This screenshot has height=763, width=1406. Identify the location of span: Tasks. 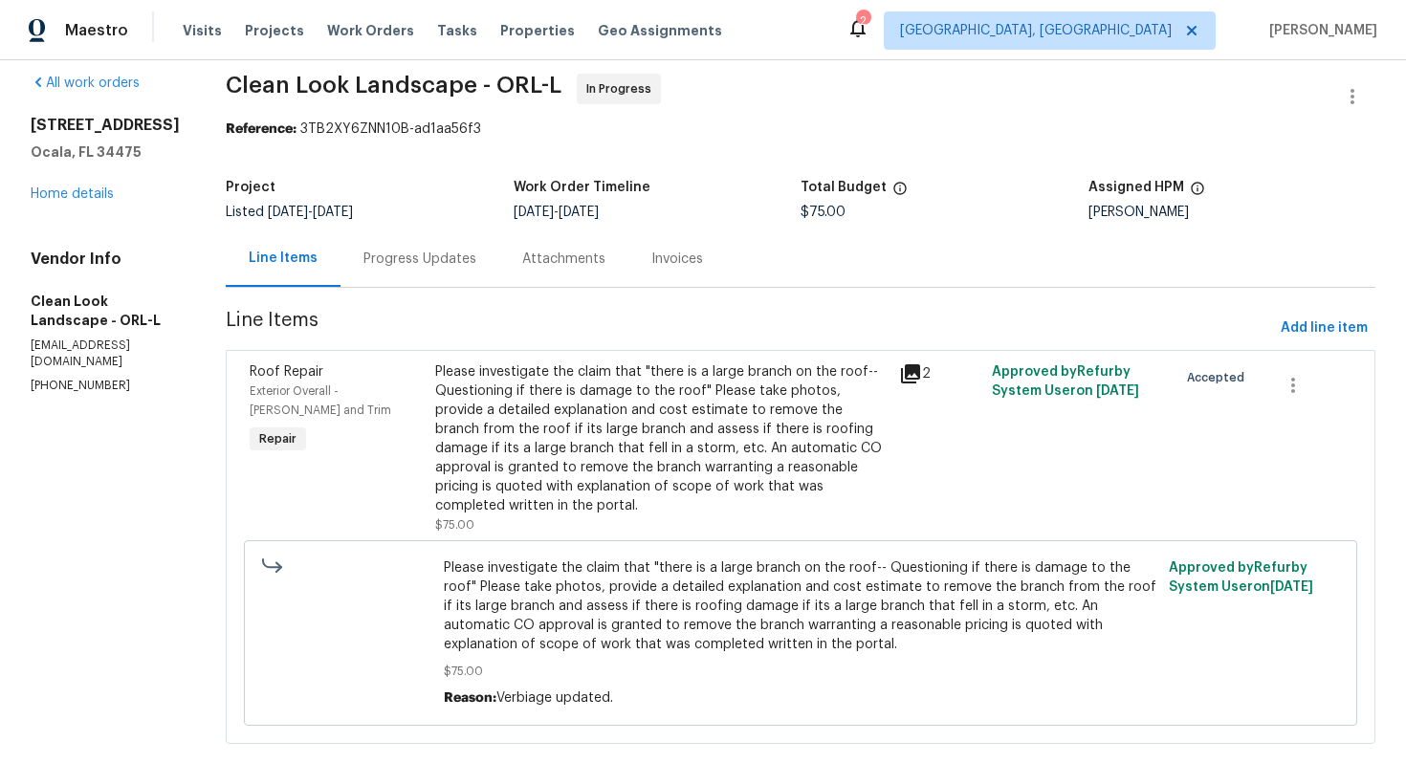
(457, 31).